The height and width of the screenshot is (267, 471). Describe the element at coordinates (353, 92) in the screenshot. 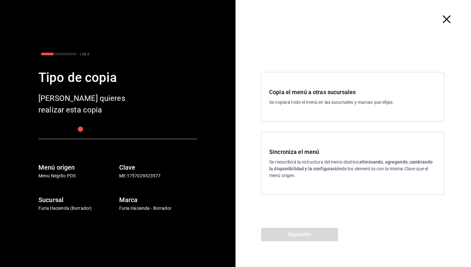

I see `h3: Copia el menú a otras sucursales` at that location.